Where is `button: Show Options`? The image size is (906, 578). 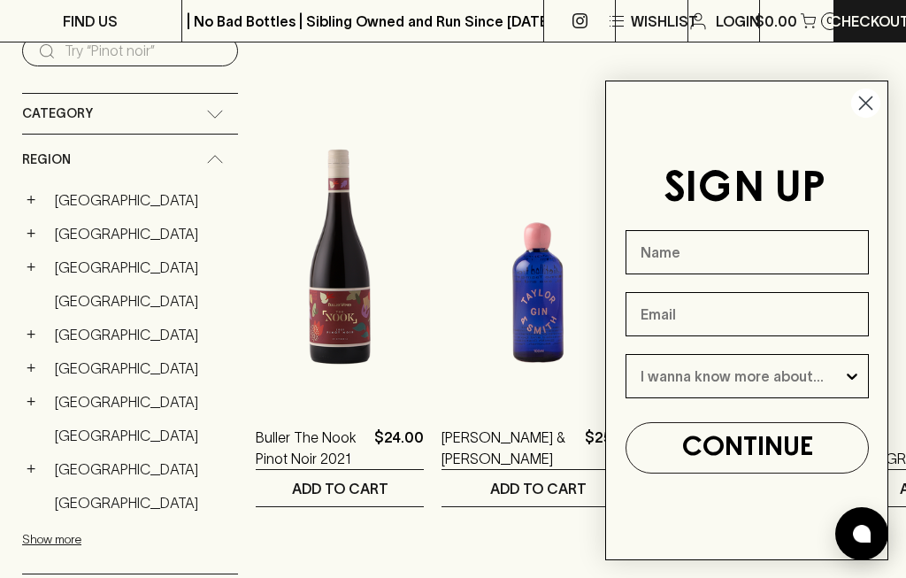
button: Show Options is located at coordinates (852, 376).